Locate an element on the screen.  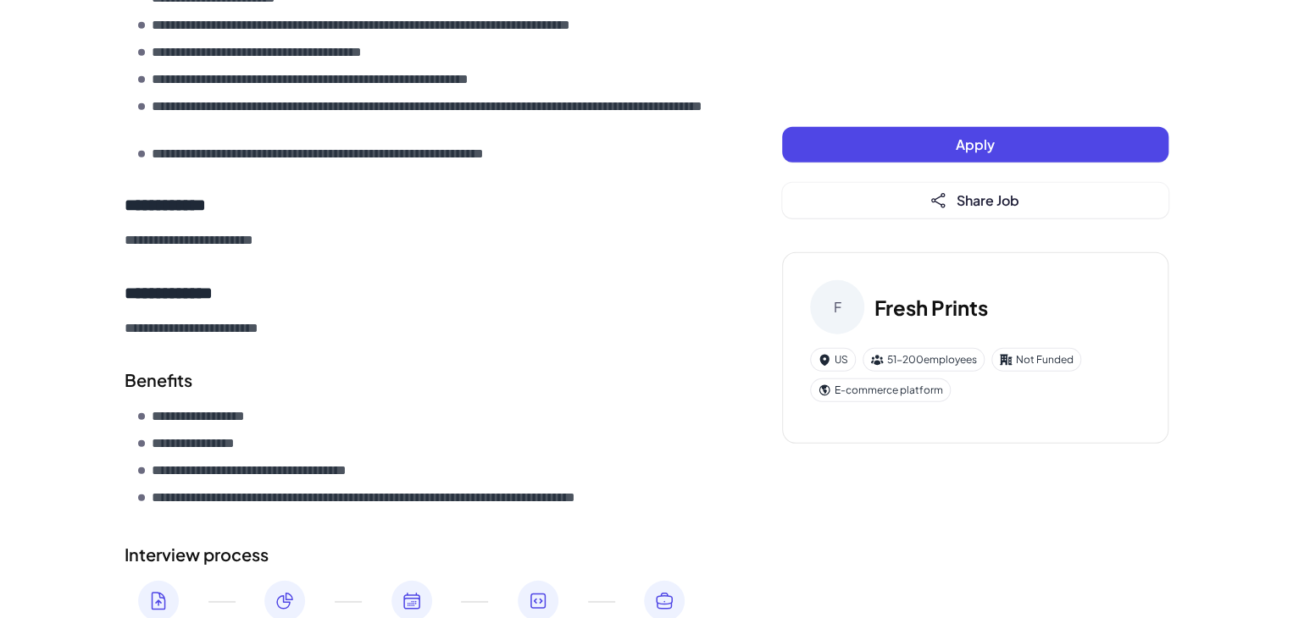
div: US is located at coordinates (833, 360).